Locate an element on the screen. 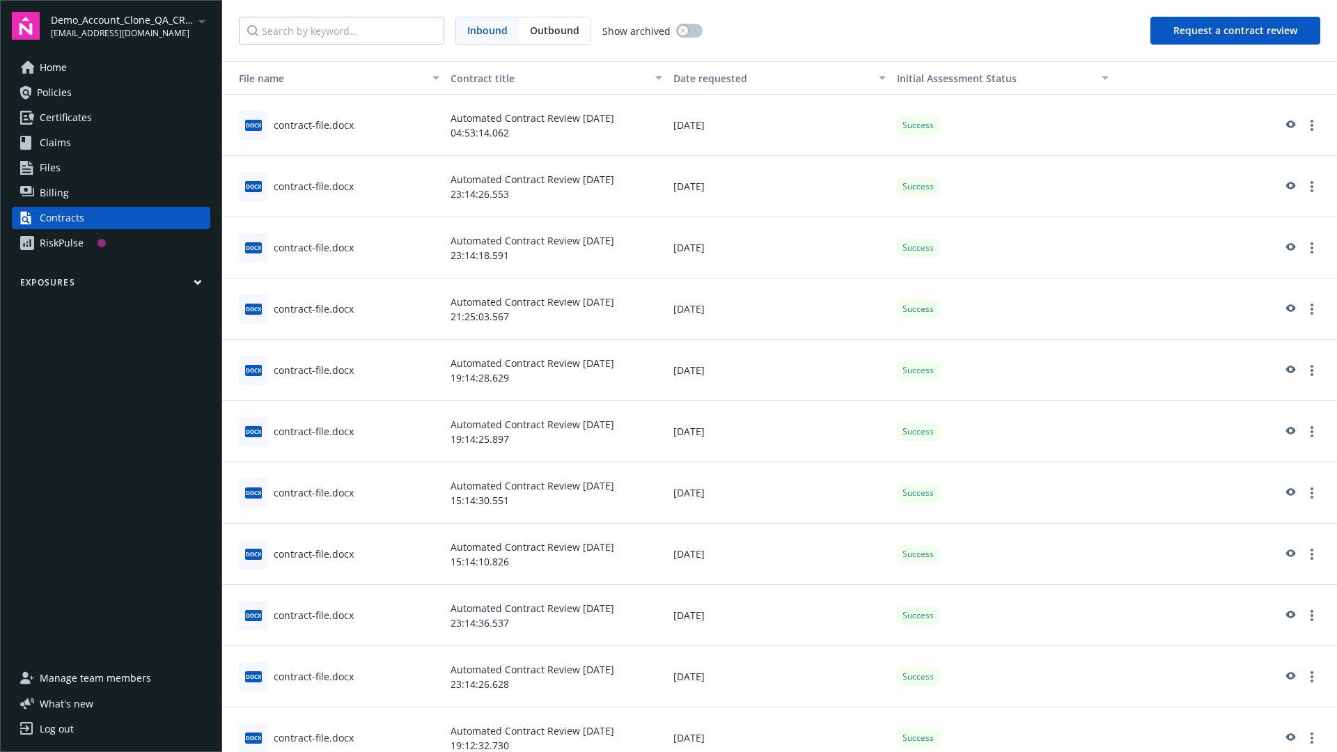 Image resolution: width=1337 pixels, height=752 pixels. a: RiskPulse is located at coordinates (111, 243).